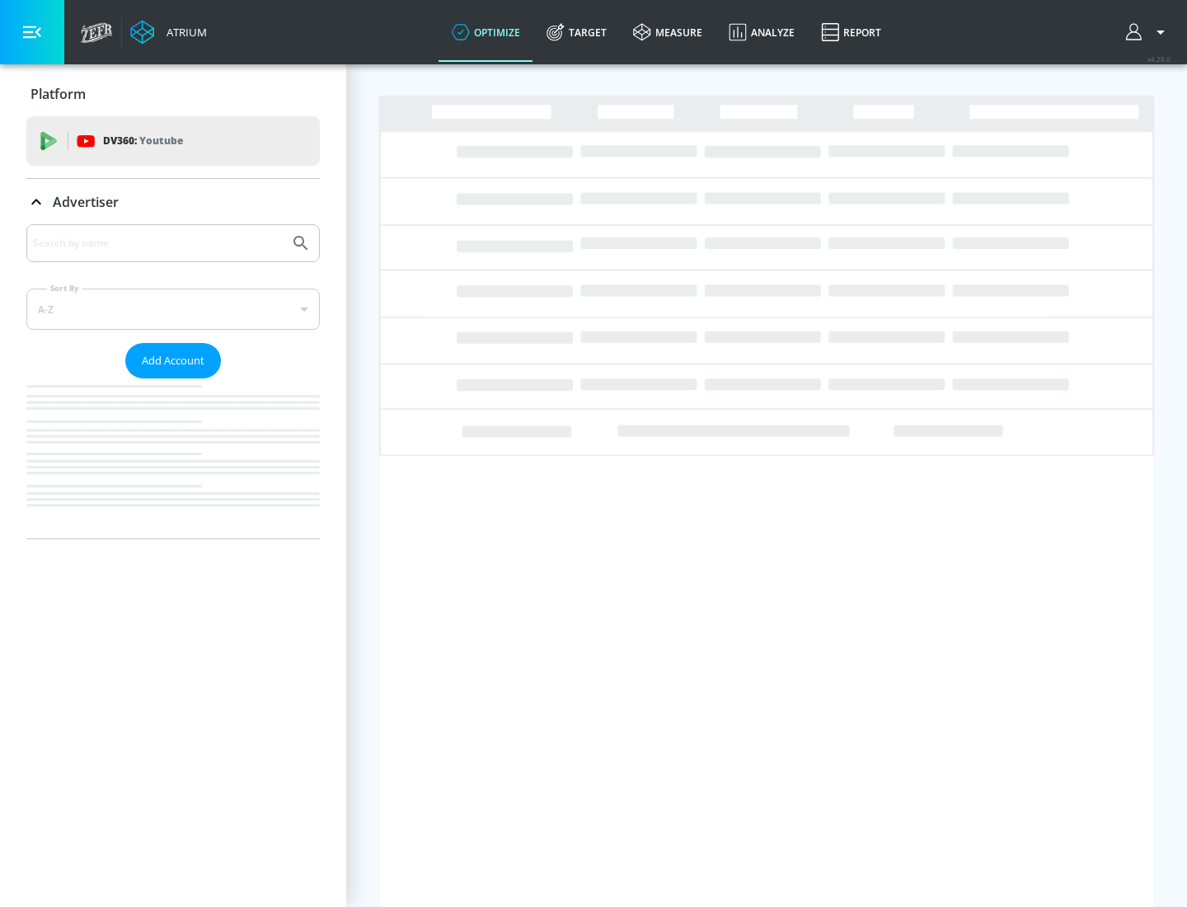  What do you see at coordinates (168, 32) in the screenshot?
I see `a: Atrium` at bounding box center [168, 32].